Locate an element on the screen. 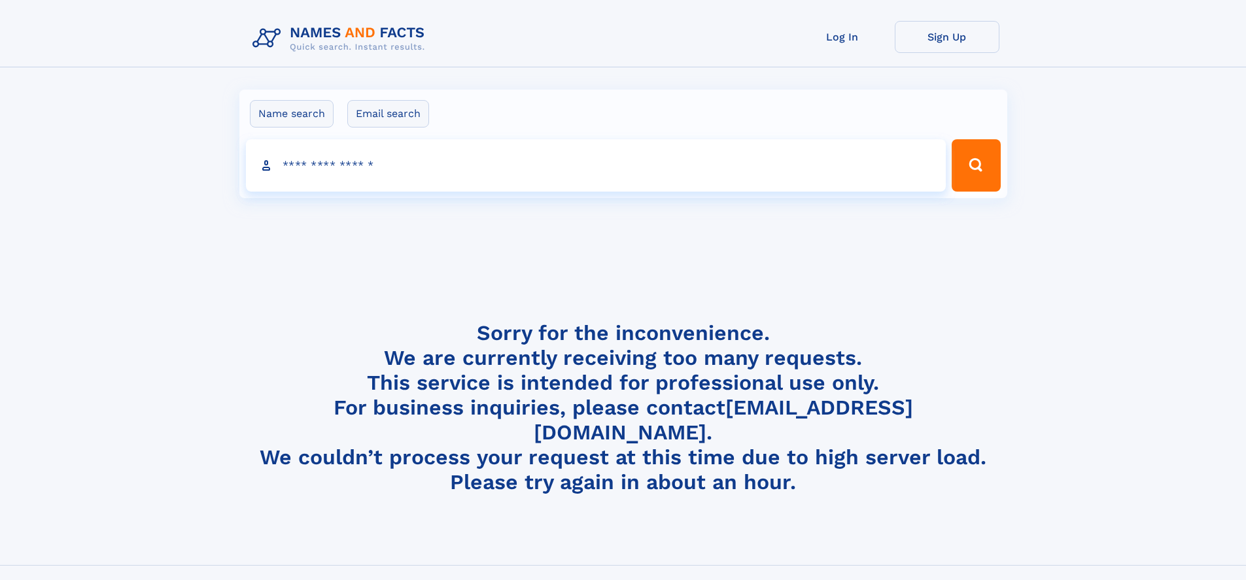 The height and width of the screenshot is (580, 1246). button: Search Button is located at coordinates (976, 165).